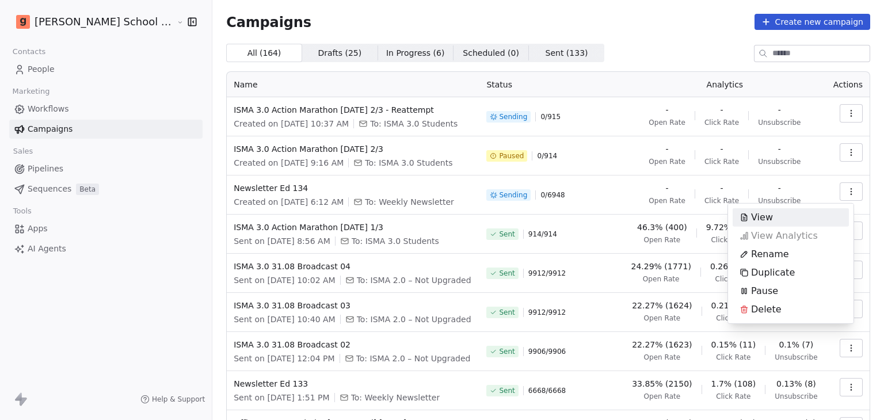 This screenshot has width=884, height=420. I want to click on span: Delete, so click(766, 310).